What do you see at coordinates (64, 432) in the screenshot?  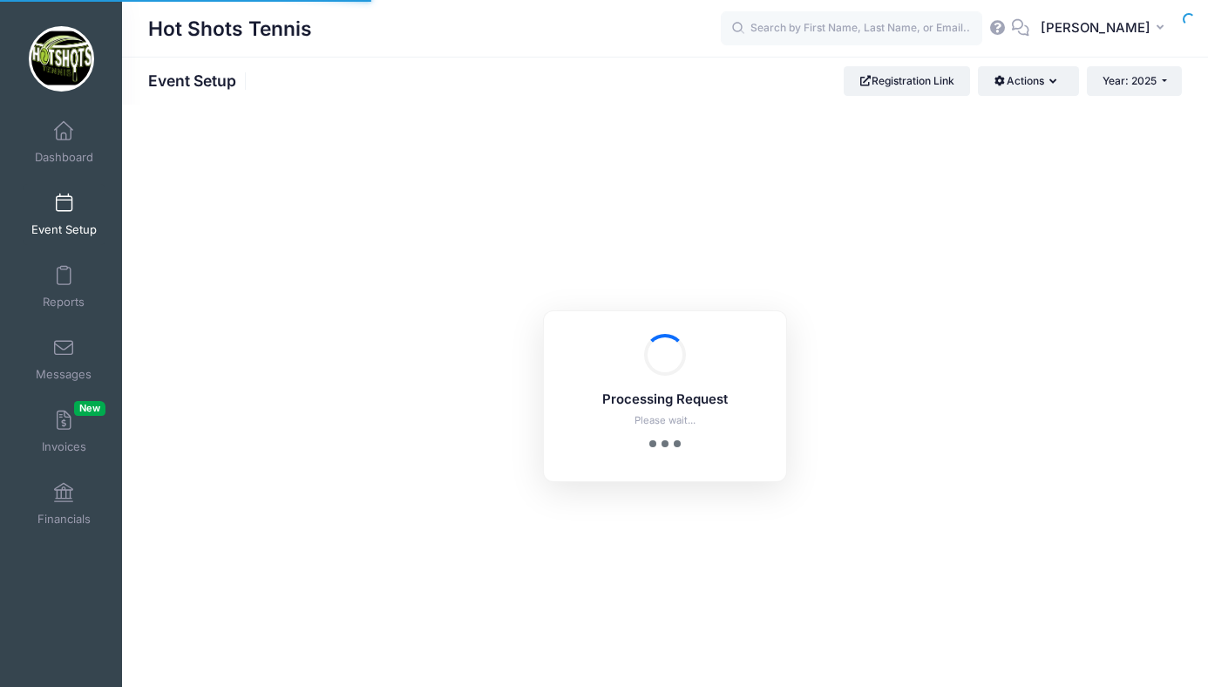 I see `a: InvoicesNew` at bounding box center [64, 432].